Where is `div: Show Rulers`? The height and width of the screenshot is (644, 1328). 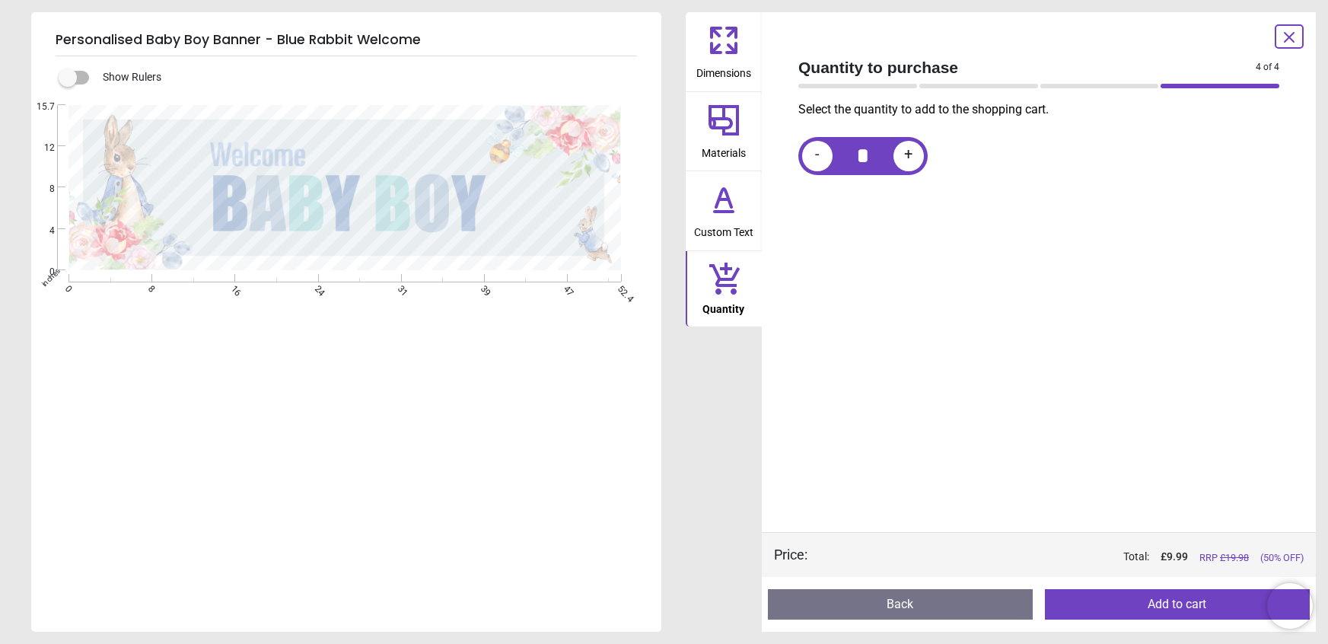 div: Show Rulers is located at coordinates (365, 78).